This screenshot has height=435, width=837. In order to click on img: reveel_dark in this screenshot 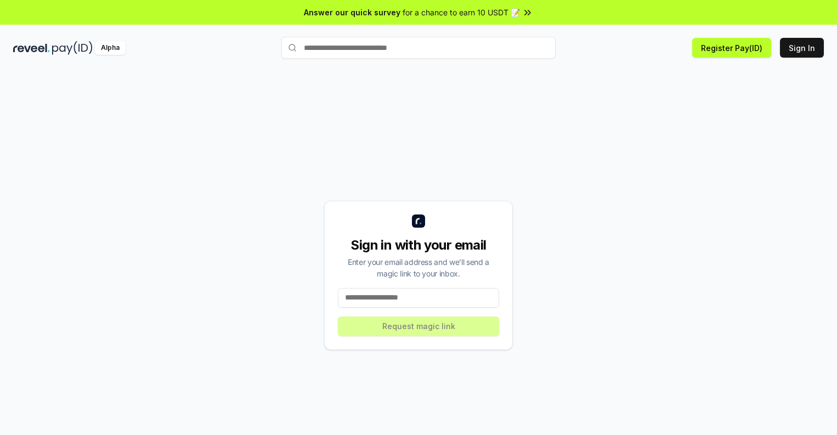, I will do `click(31, 48)`.